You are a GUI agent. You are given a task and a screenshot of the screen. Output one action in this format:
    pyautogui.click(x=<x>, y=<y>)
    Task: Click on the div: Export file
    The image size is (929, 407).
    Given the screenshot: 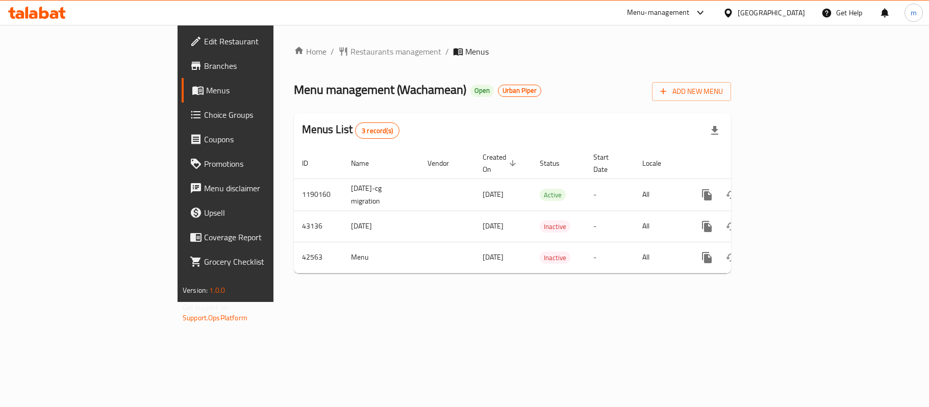 What is the action you would take?
    pyautogui.click(x=714, y=131)
    